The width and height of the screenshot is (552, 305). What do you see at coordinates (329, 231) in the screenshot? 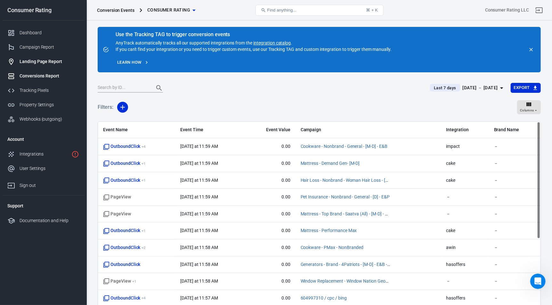
I see `a: Mattress - Performance Max` at bounding box center [329, 231].